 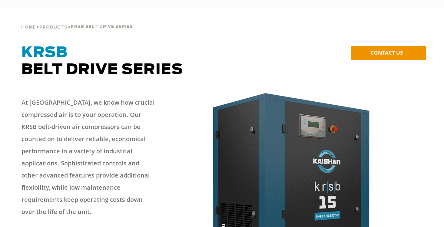 What do you see at coordinates (387, 52) in the screenshot?
I see `span: CONTACT US` at bounding box center [387, 52].